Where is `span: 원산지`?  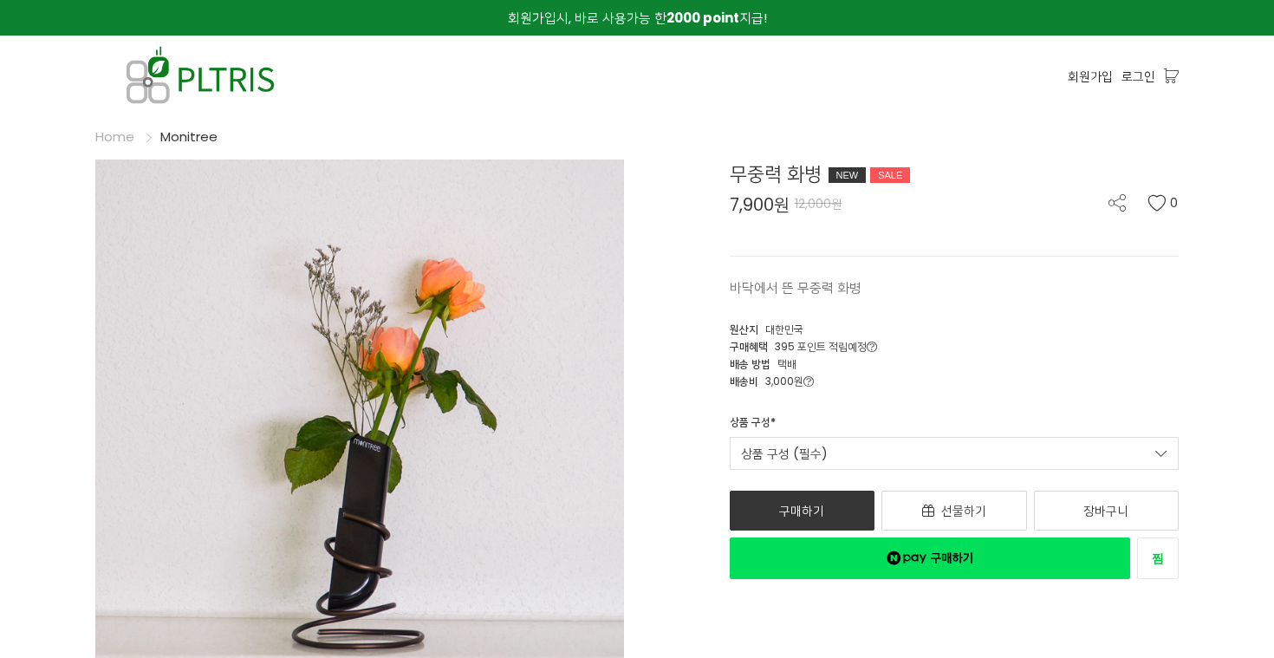 span: 원산지 is located at coordinates (744, 328).